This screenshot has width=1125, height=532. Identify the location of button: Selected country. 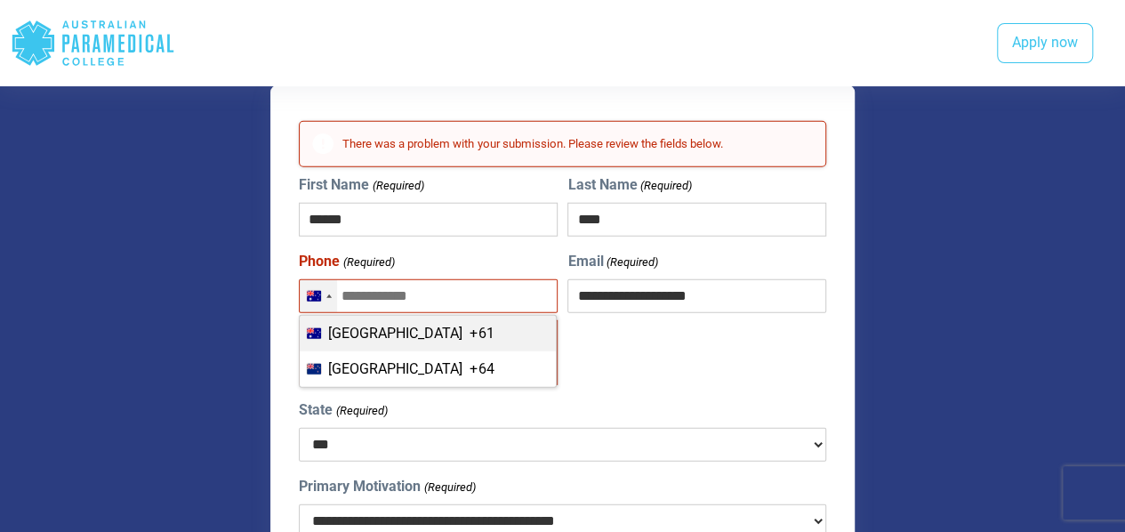
(318, 296).